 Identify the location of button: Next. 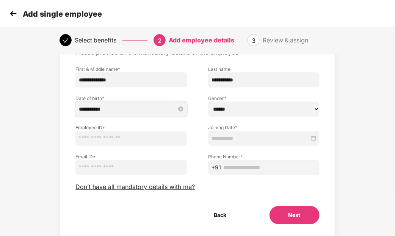
(295, 215).